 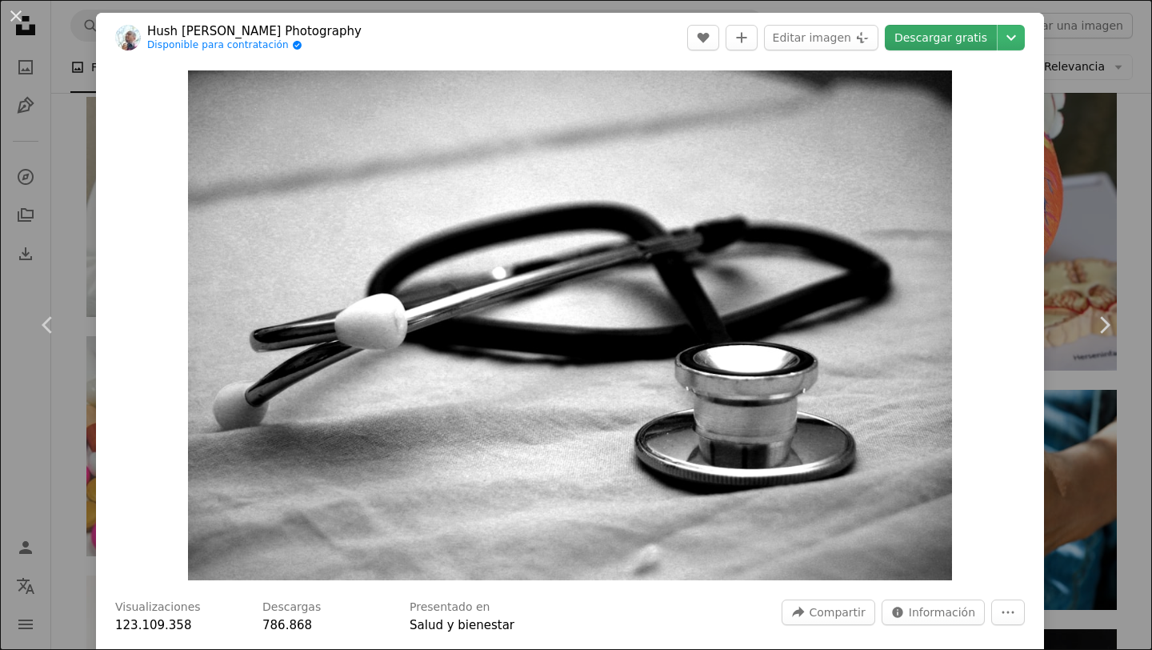 I want to click on button: Compartir esta imagen, so click(x=828, y=612).